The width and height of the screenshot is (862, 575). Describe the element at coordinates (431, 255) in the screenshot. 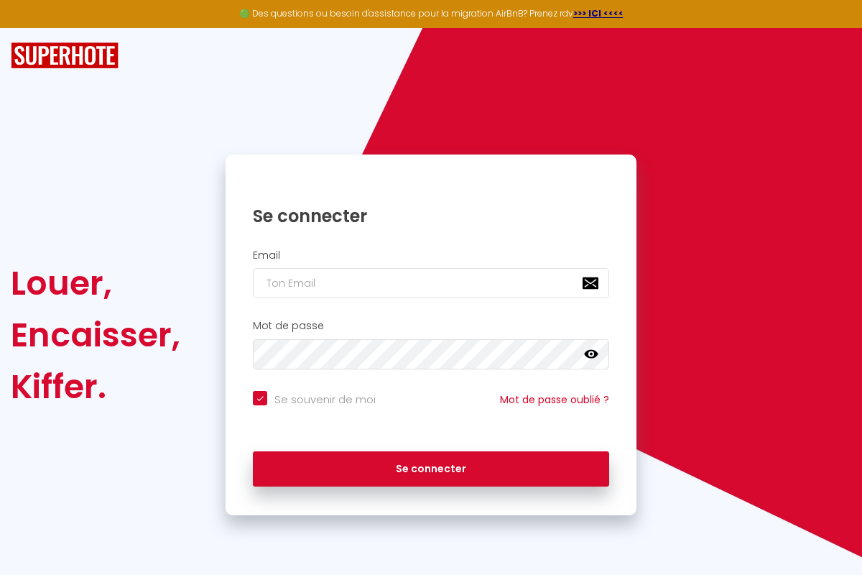

I see `h2: Email` at that location.